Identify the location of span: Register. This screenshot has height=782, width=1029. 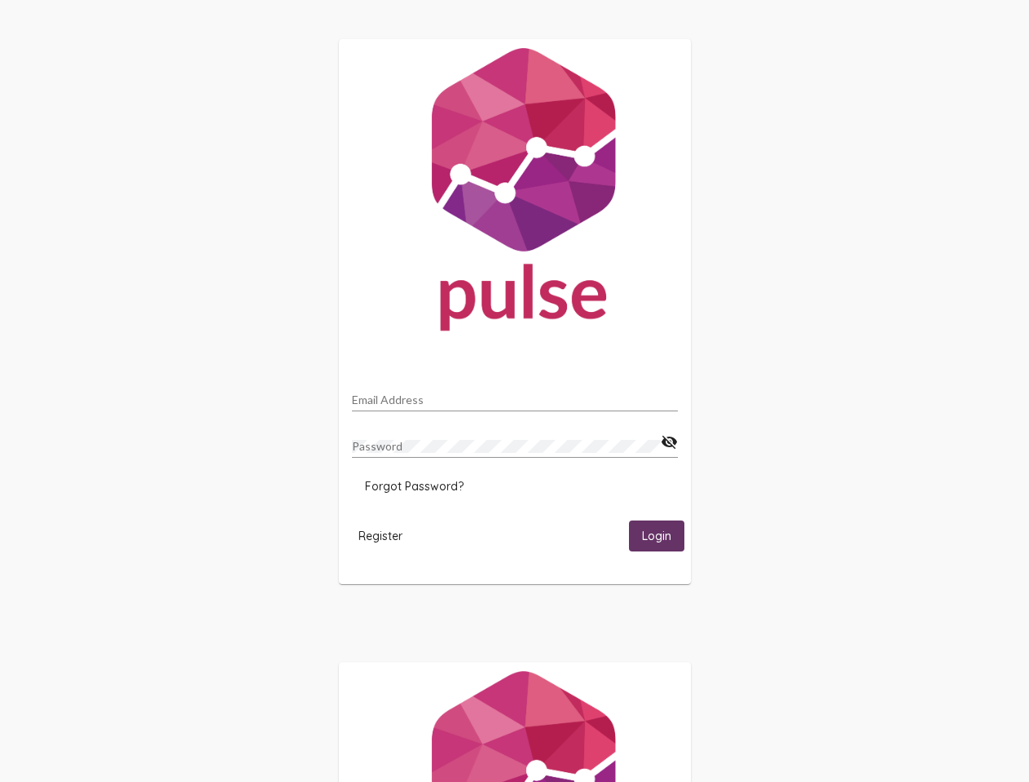
(381, 536).